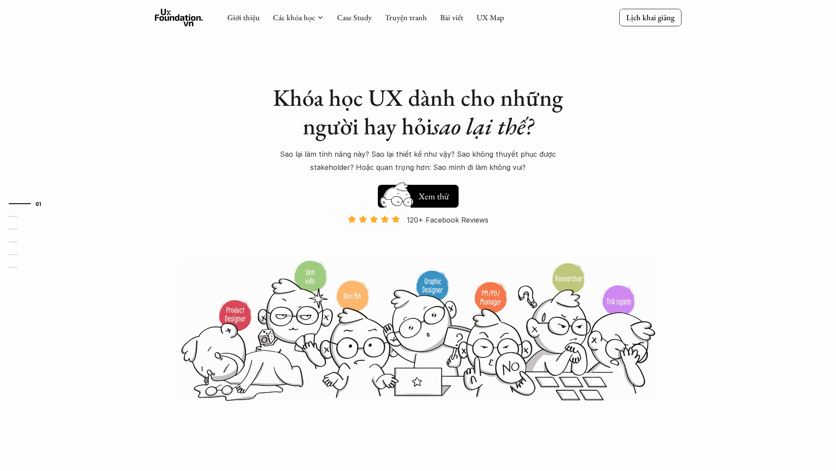  Describe the element at coordinates (354, 17) in the screenshot. I see `a: Case Study` at that location.